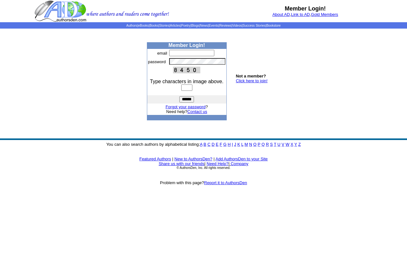 Image resolution: width=407 pixels, height=274 pixels. What do you see at coordinates (143, 25) in the screenshot?
I see `a: eBooks` at bounding box center [143, 25].